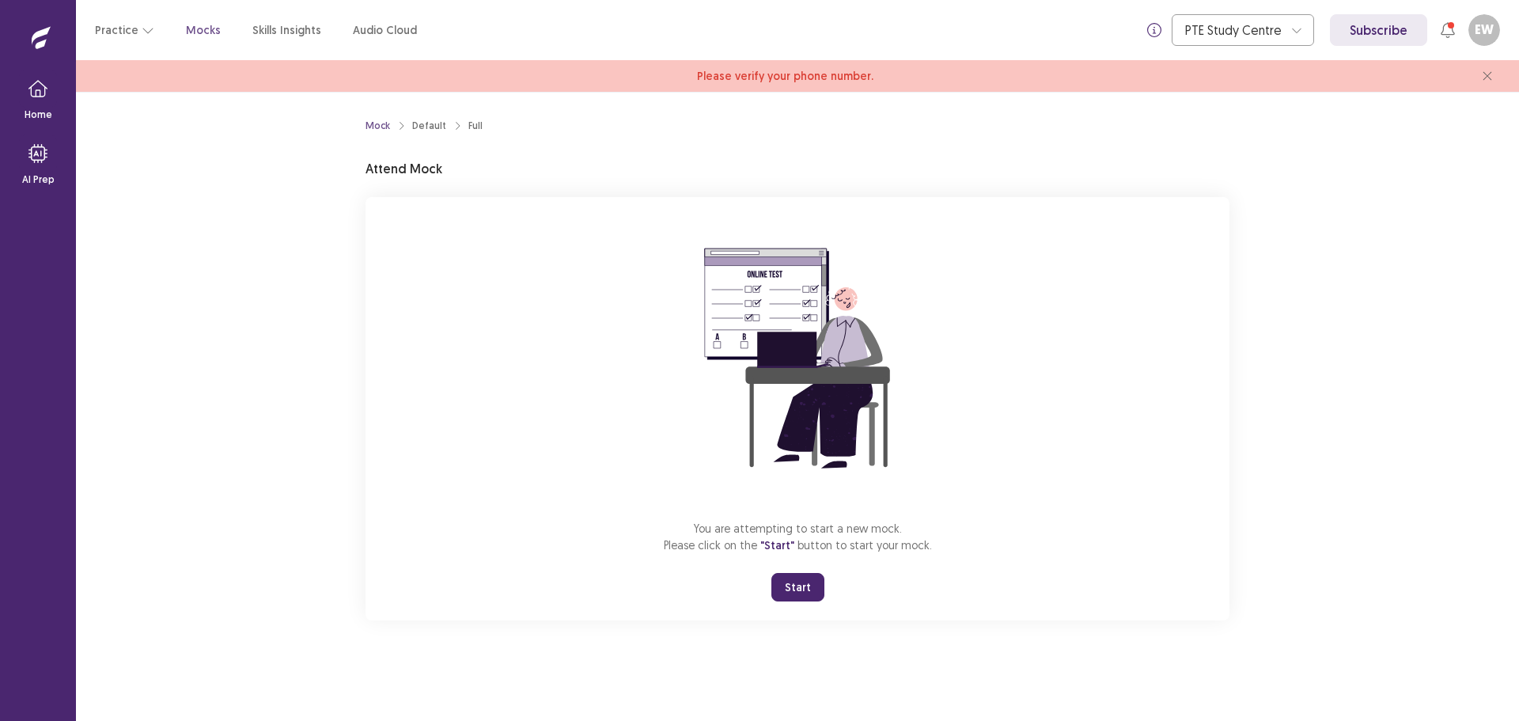  I want to click on button: Practice, so click(124, 30).